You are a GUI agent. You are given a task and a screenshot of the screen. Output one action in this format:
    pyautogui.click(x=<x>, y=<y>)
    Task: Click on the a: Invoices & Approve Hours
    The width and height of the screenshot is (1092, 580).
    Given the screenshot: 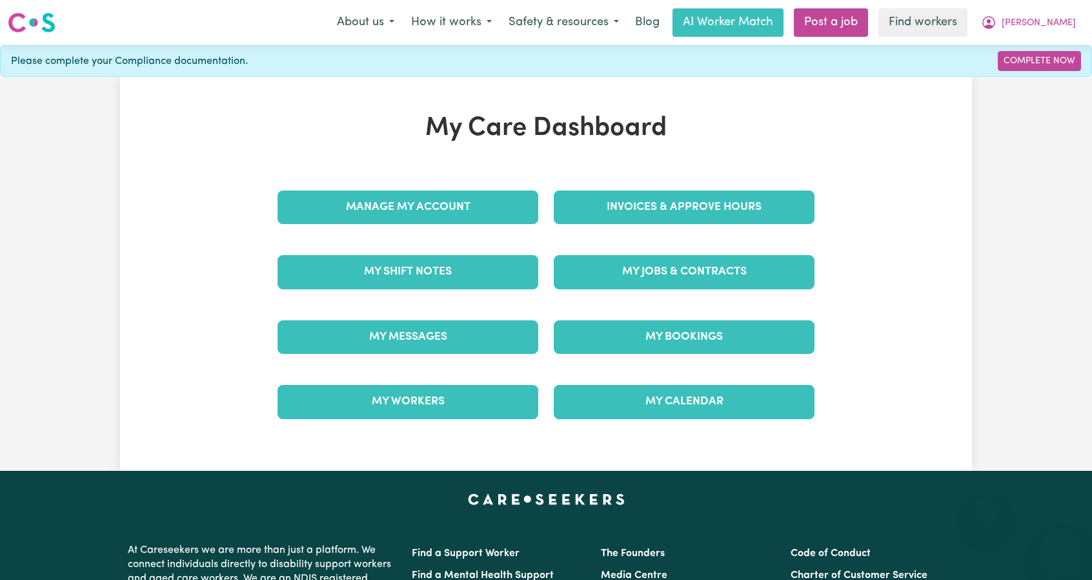 What is the action you would take?
    pyautogui.click(x=684, y=207)
    